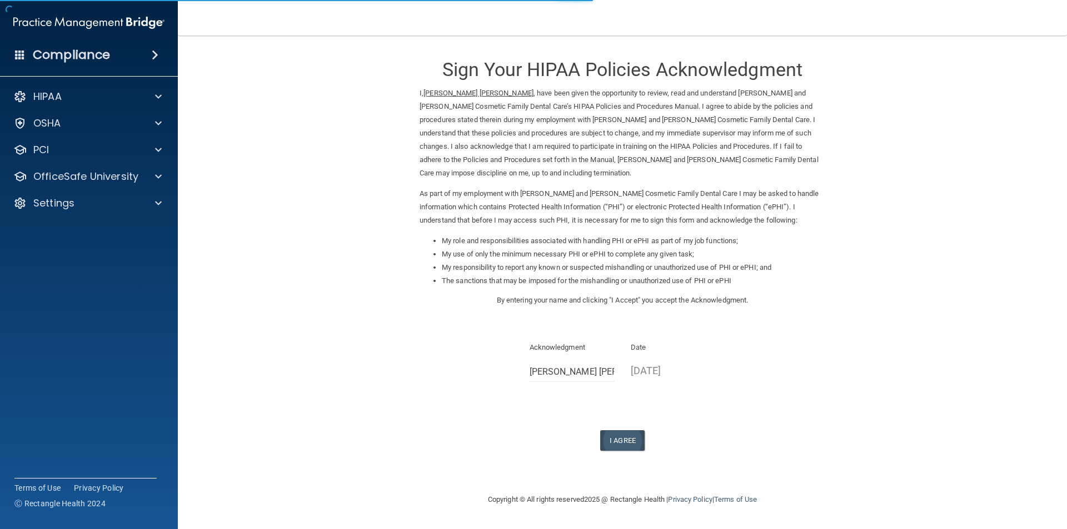  Describe the element at coordinates (89, 23) in the screenshot. I see `img: PMB logo` at that location.